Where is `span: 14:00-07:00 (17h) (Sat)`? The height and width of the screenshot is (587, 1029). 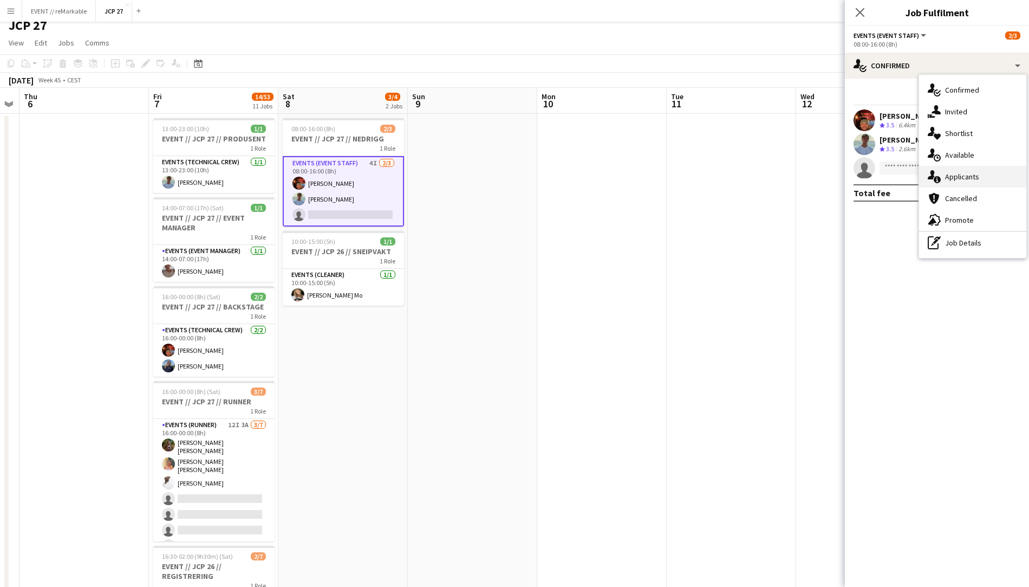 span: 14:00-07:00 (17h) (Sat) is located at coordinates (193, 207).